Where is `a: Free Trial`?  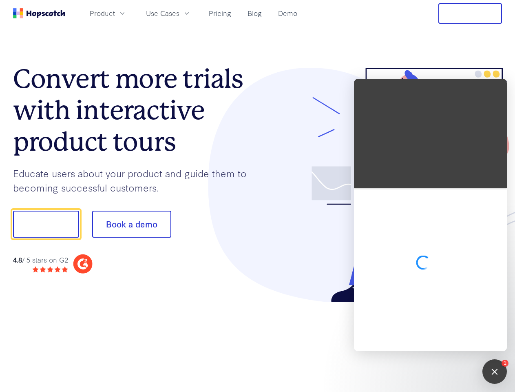 a: Free Trial is located at coordinates (470, 13).